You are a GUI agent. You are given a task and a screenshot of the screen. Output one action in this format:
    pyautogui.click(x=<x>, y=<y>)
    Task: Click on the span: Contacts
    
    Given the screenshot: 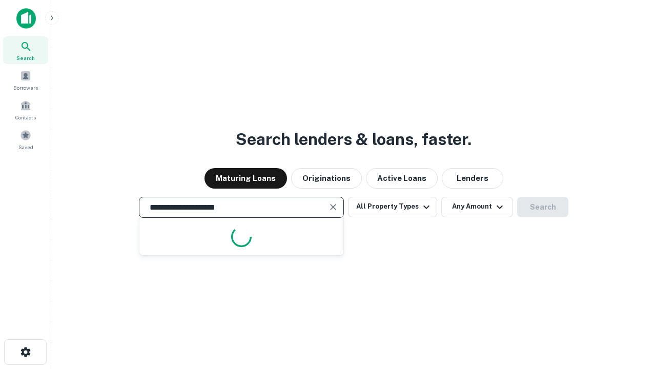 What is the action you would take?
    pyautogui.click(x=26, y=117)
    